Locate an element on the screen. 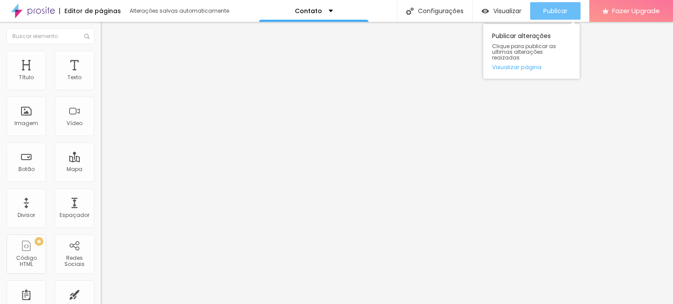 The height and width of the screenshot is (304, 673). div: Espaçador is located at coordinates (74, 216).